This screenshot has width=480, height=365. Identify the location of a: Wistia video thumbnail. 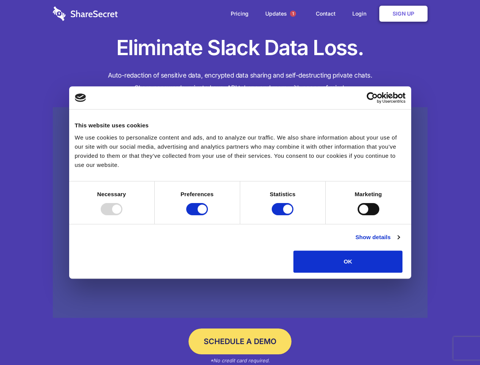
(240, 212).